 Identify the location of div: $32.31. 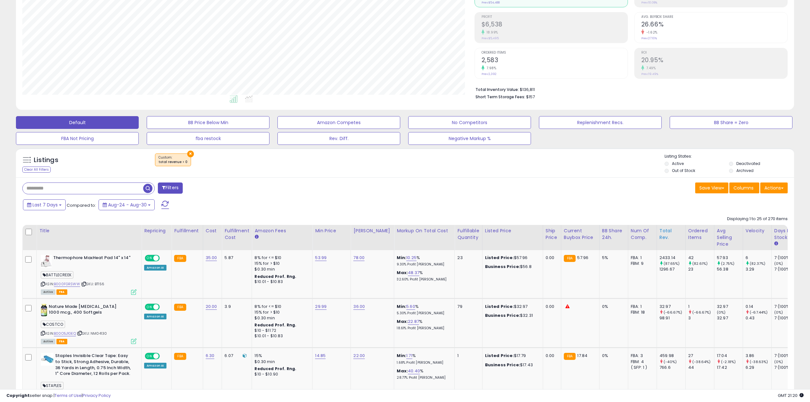
(511, 315).